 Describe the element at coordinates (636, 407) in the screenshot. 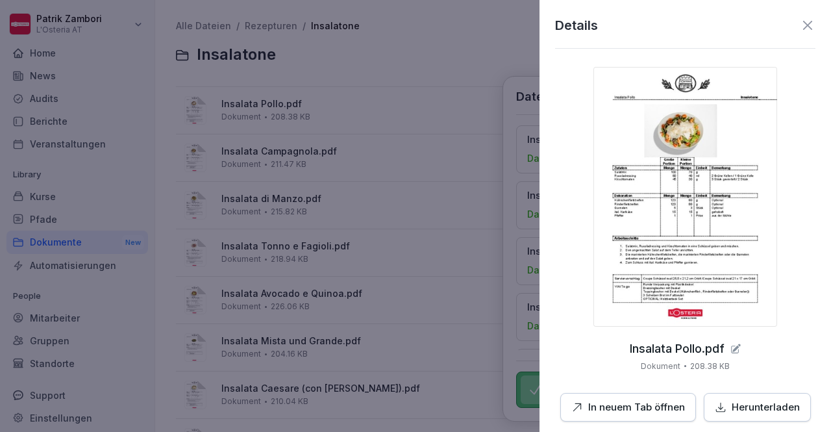

I see `p: In neuem Tab öffnen` at that location.